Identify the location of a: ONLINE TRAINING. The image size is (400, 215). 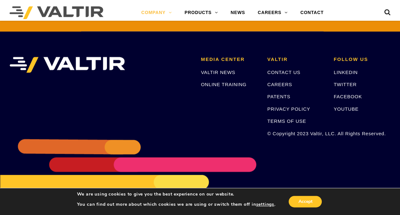
(224, 84).